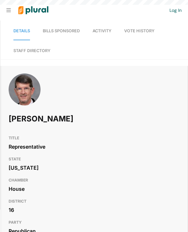 This screenshot has width=188, height=232. Describe the element at coordinates (94, 201) in the screenshot. I see `h3: DISTRICT` at that location.